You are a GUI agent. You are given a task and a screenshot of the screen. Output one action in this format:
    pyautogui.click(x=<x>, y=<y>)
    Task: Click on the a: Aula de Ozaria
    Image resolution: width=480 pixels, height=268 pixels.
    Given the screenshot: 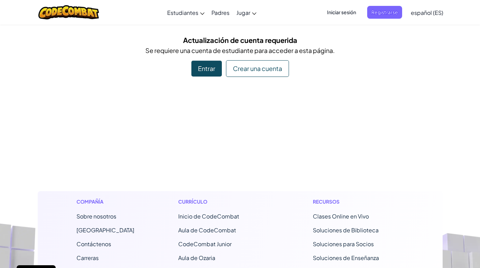 What is the action you would take?
    pyautogui.click(x=197, y=257)
    